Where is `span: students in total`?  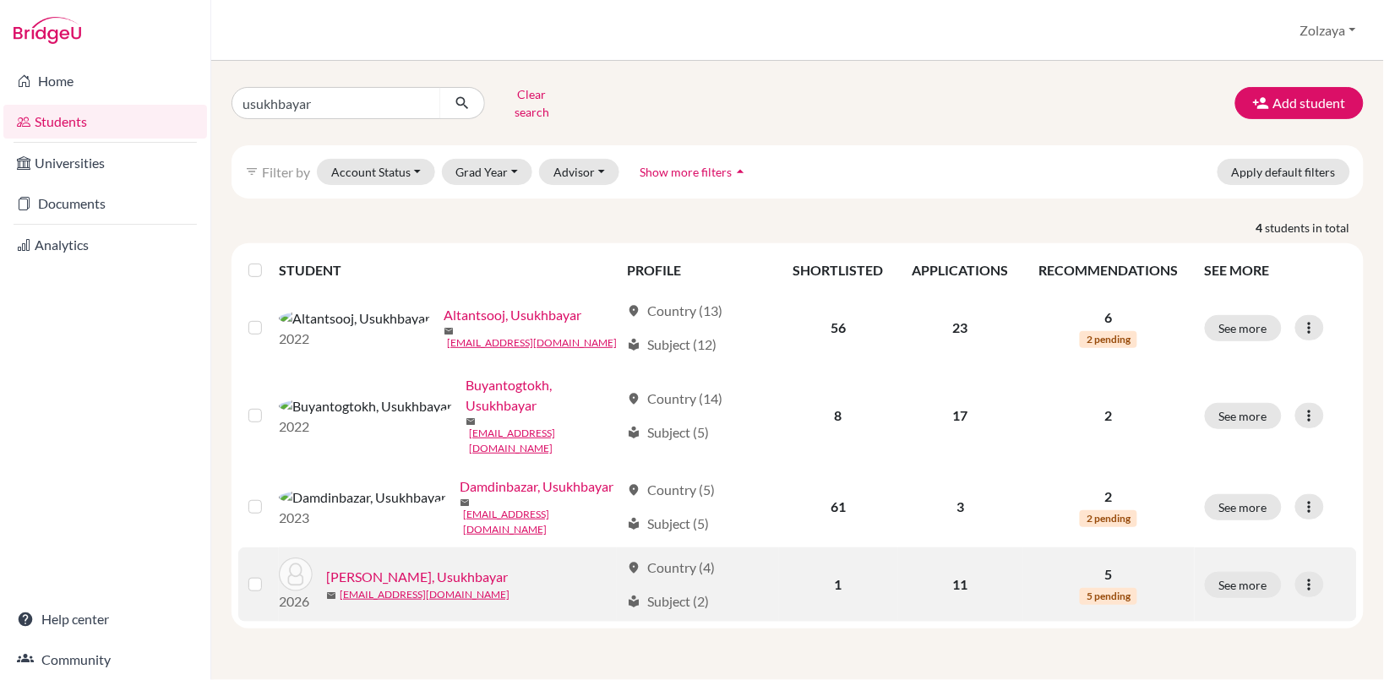
span: students in total is located at coordinates (1315, 227).